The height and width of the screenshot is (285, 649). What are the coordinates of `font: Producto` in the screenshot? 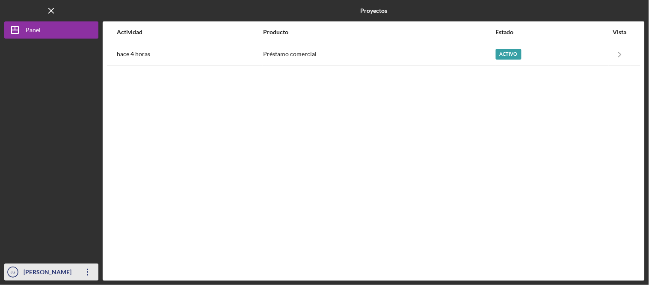 It's located at (276, 32).